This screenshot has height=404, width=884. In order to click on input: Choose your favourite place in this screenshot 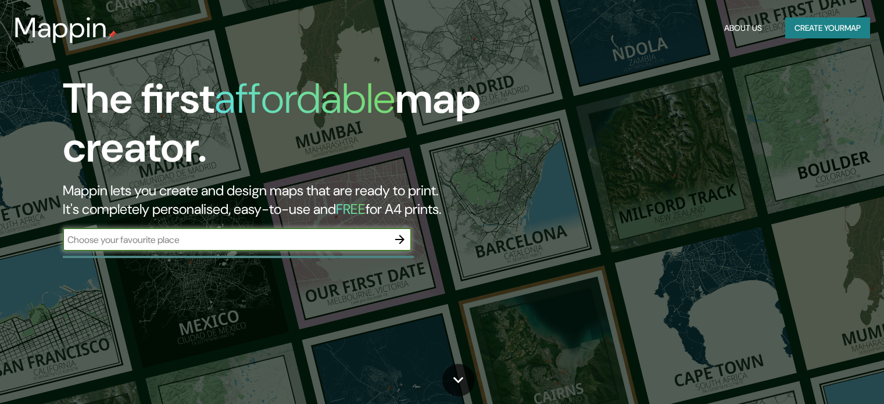, I will do `click(226, 239)`.